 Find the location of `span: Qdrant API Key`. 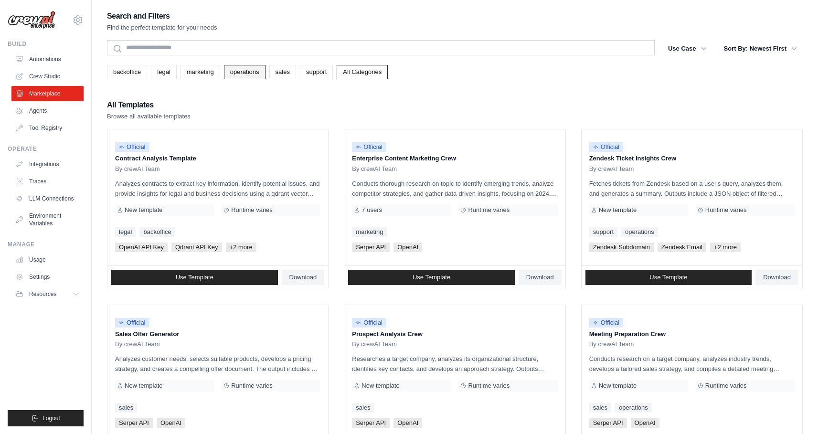

span: Qdrant API Key is located at coordinates (197, 247).